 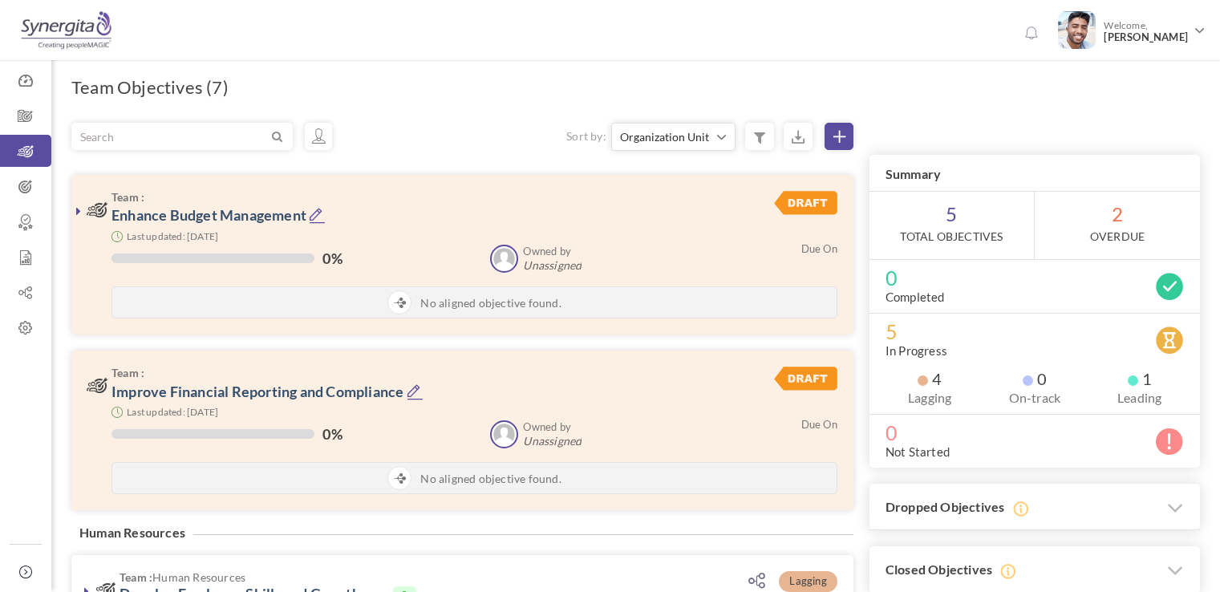 I want to click on h3: Dropped Objectives, so click(x=1034, y=507).